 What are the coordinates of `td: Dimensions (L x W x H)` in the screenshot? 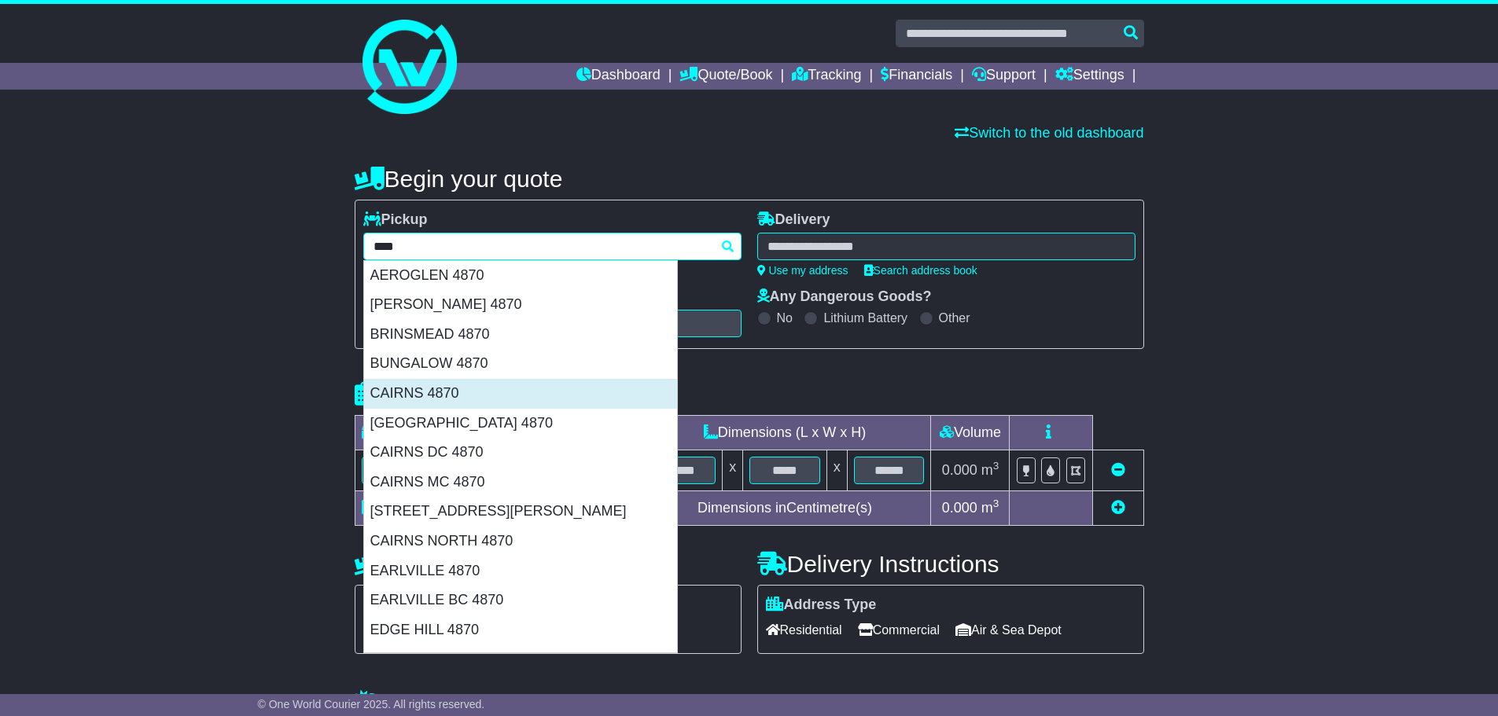 It's located at (785, 433).